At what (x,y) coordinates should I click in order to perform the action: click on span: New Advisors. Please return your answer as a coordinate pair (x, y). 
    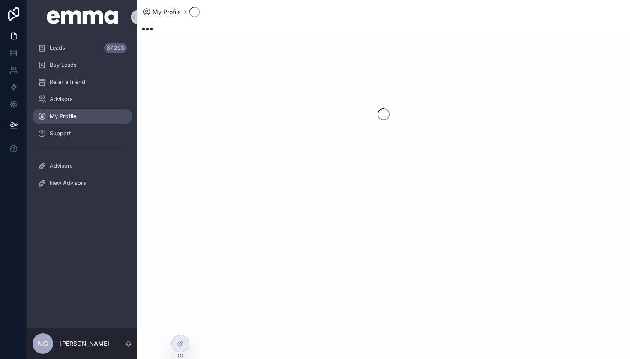
    Looking at the image, I should click on (68, 183).